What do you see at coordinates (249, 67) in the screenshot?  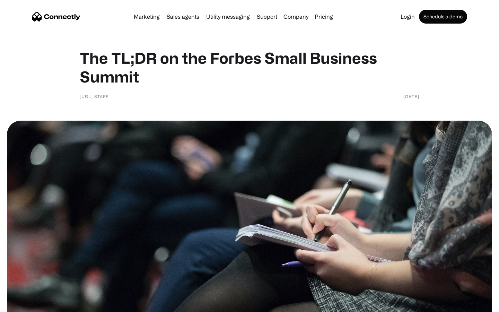 I see `h1: The TL;DR on the Forbes Small Business Summit` at bounding box center [249, 67].